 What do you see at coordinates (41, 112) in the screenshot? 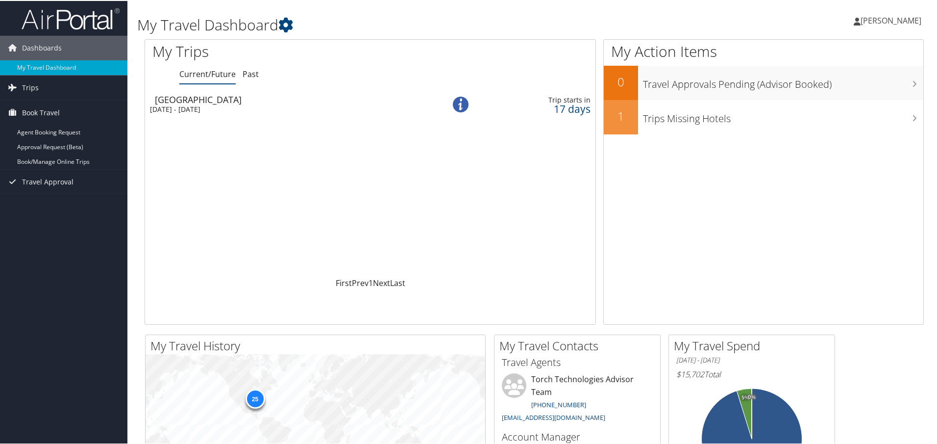
I see `span: Book Travel` at bounding box center [41, 112].